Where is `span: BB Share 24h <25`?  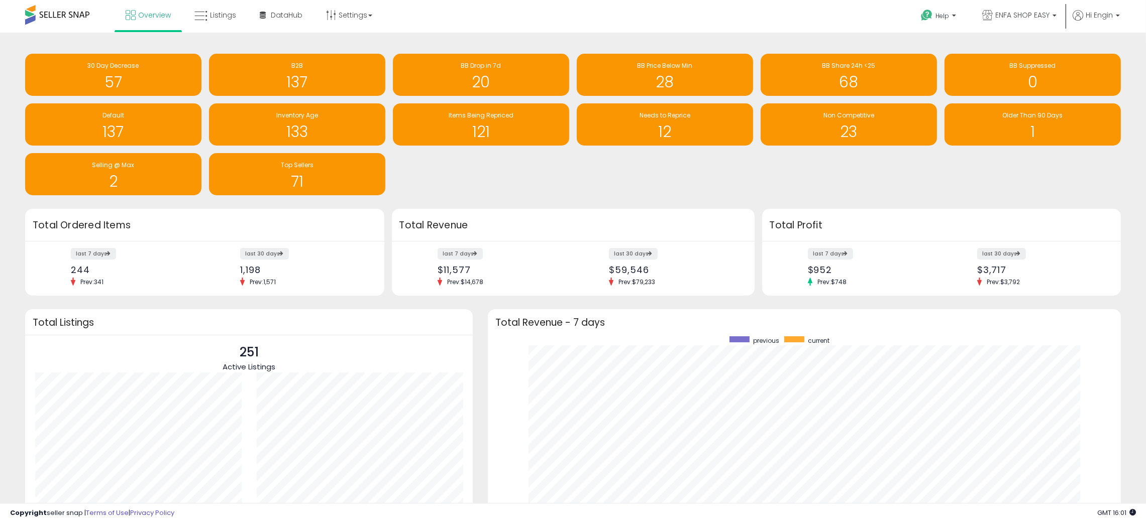
span: BB Share 24h <25 is located at coordinates (849, 65).